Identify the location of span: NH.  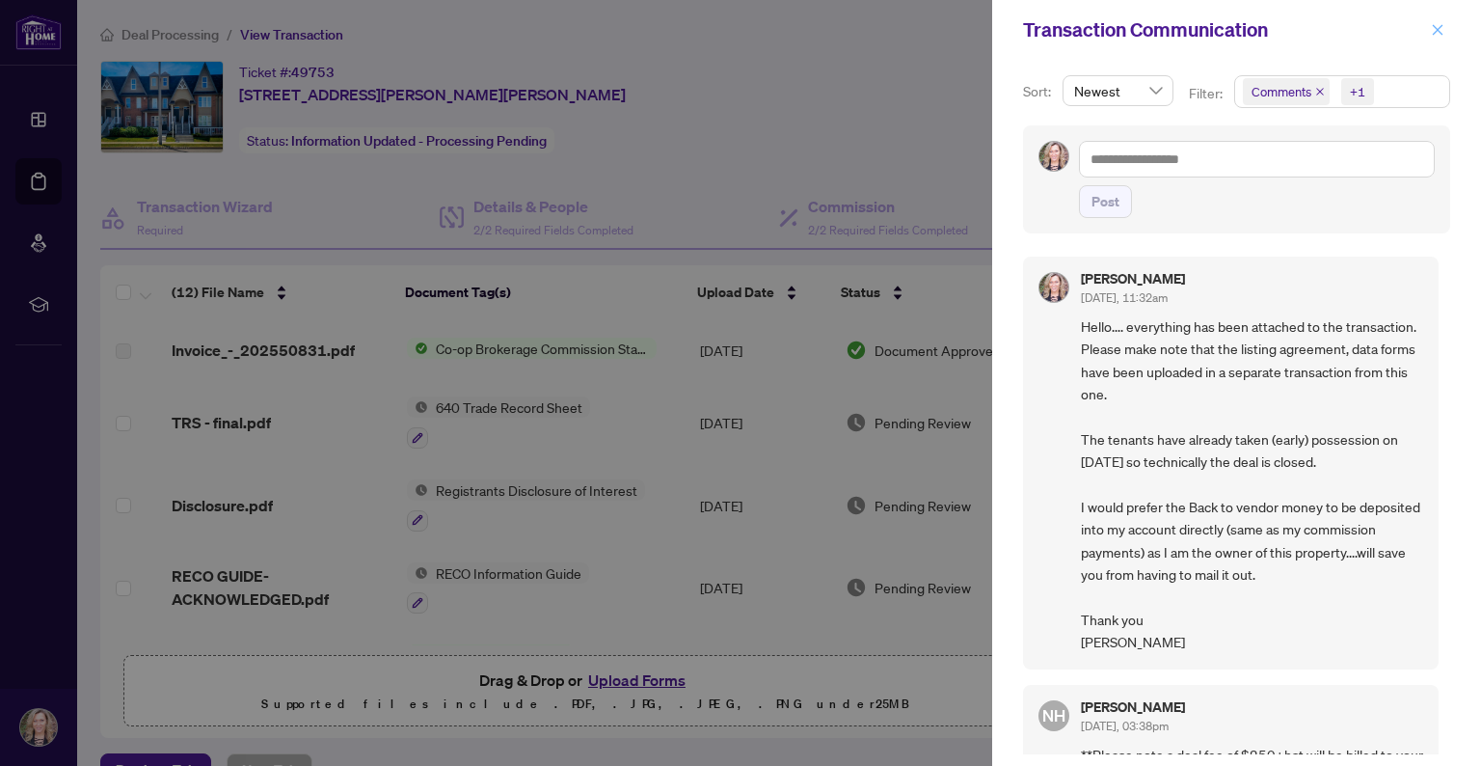
(1054, 716).